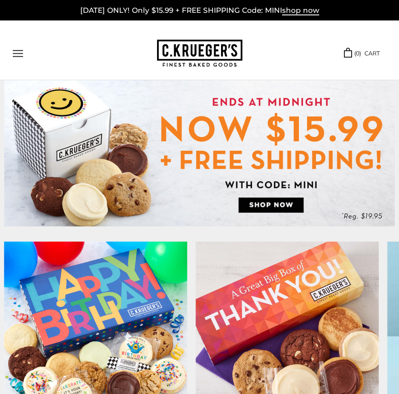 The height and width of the screenshot is (394, 399). Describe the element at coordinates (301, 11) in the screenshot. I see `span: shop now` at that location.